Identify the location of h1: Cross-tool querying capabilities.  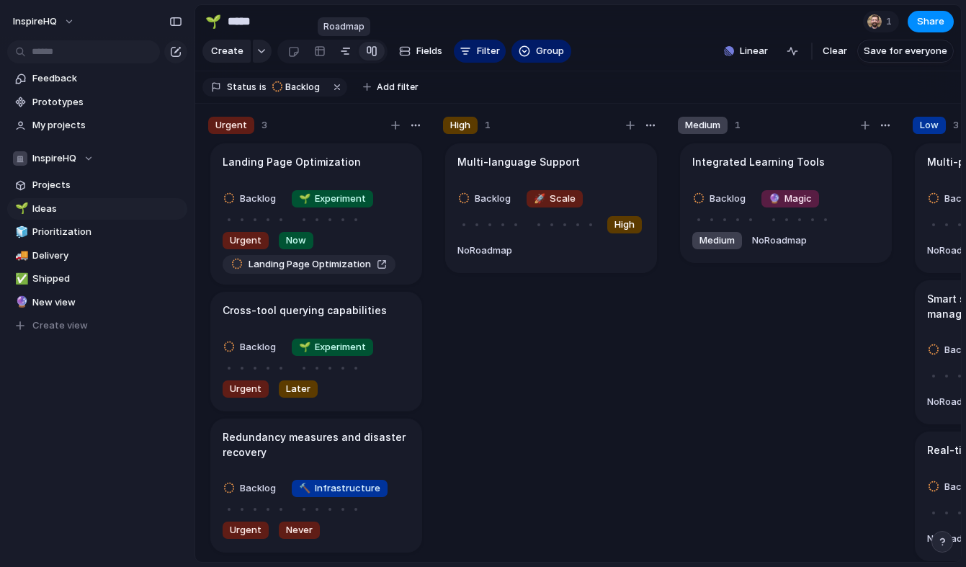
(305, 310).